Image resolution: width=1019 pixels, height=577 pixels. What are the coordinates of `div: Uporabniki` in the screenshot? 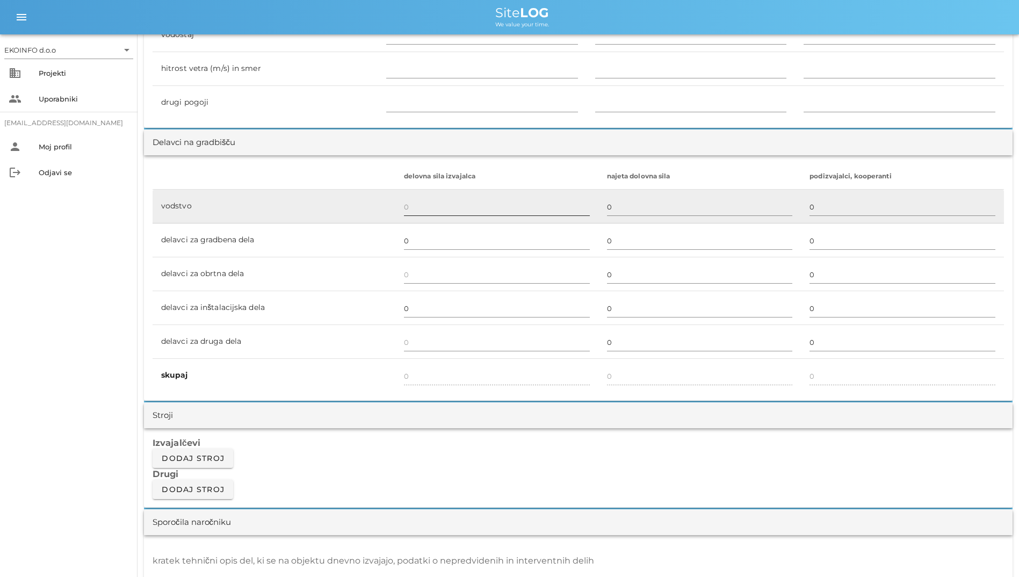 It's located at (84, 99).